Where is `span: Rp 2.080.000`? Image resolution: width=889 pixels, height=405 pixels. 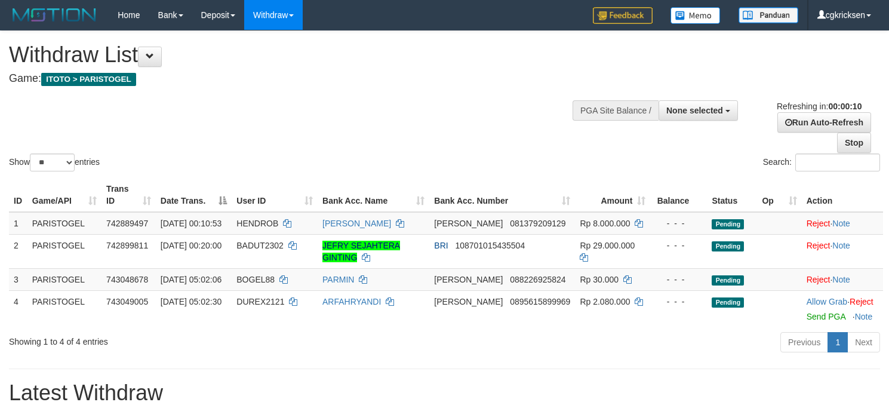 span: Rp 2.080.000 is located at coordinates (605, 302).